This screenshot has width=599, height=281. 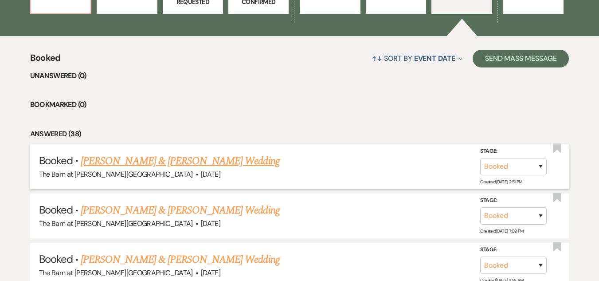 I want to click on li: Bookmarked (0), so click(x=300, y=105).